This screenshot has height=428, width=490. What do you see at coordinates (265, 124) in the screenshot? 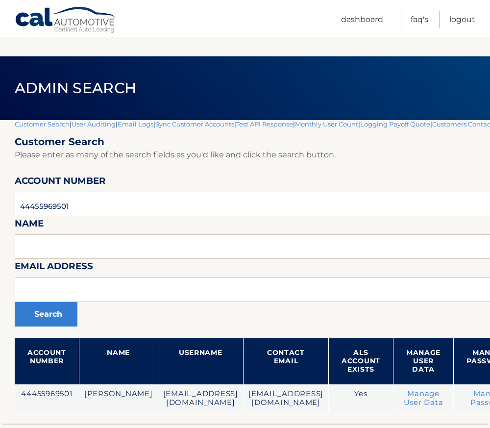
I see `a: Test API Response` at bounding box center [265, 124].